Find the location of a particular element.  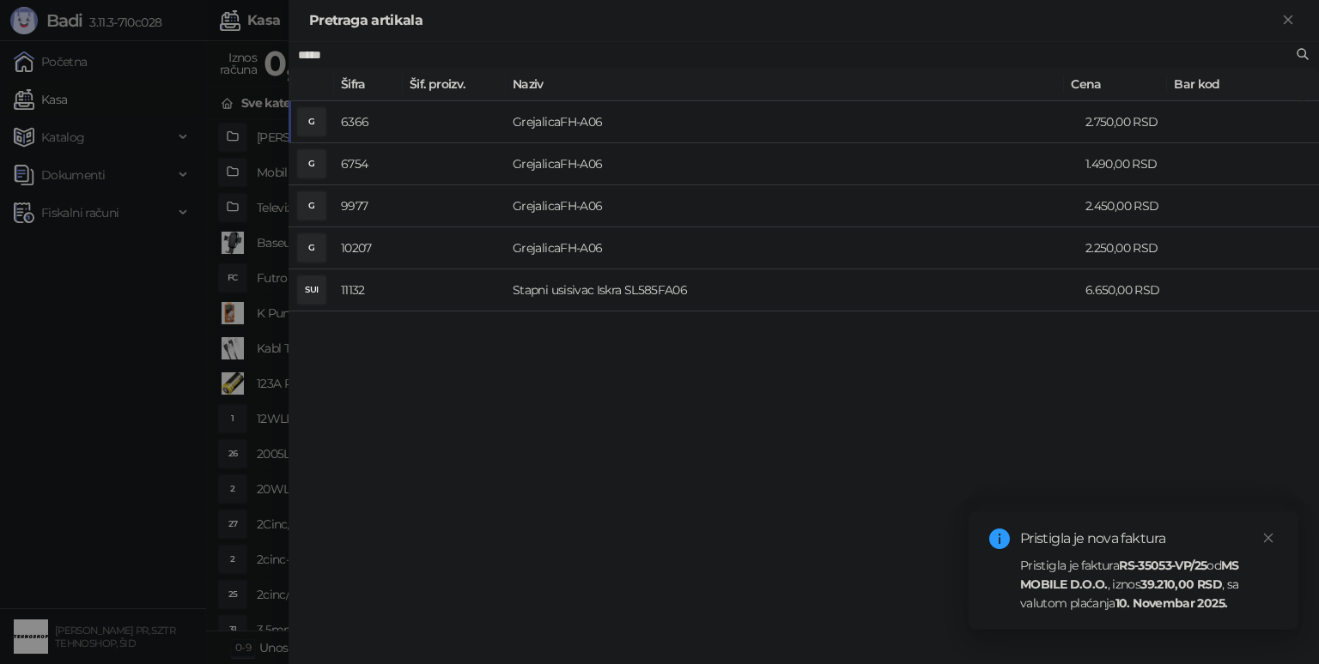

th: Bar kod is located at coordinates (1235, 84).